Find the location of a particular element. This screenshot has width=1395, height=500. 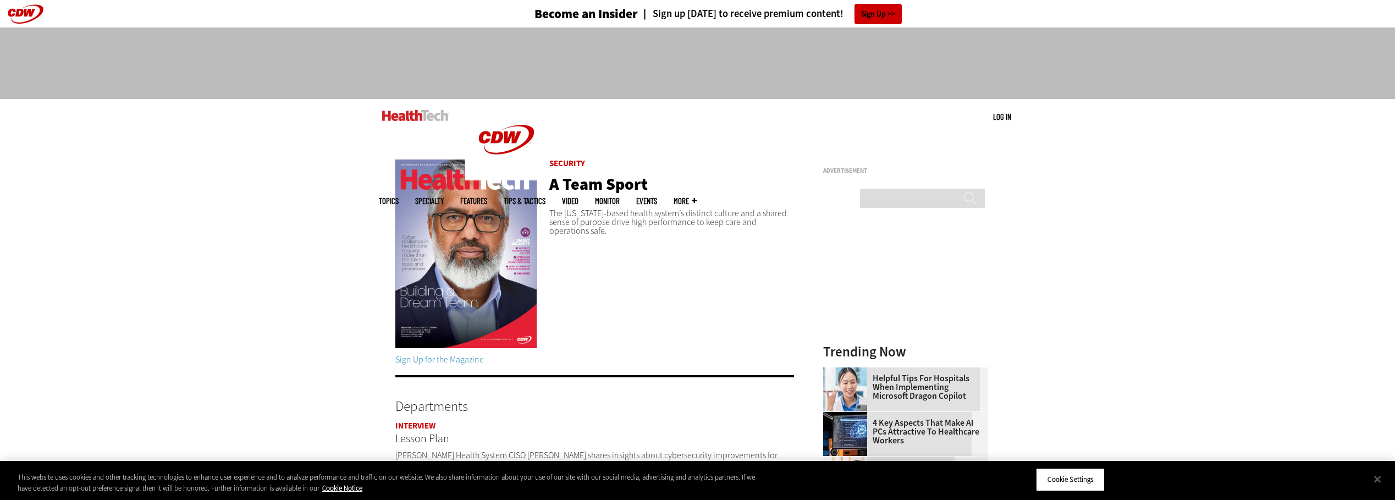

a: Events is located at coordinates (647, 201).